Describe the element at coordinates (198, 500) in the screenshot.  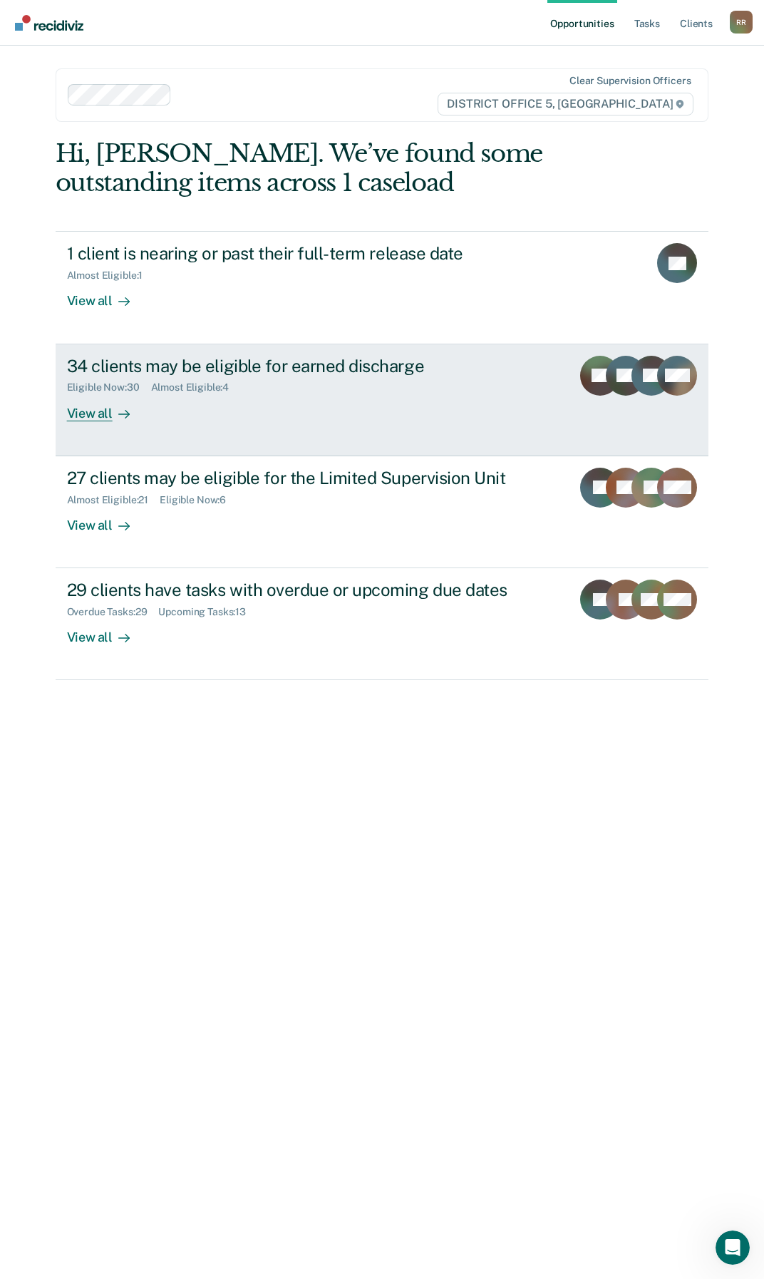
I see `div: Eligible Now : 6` at that location.